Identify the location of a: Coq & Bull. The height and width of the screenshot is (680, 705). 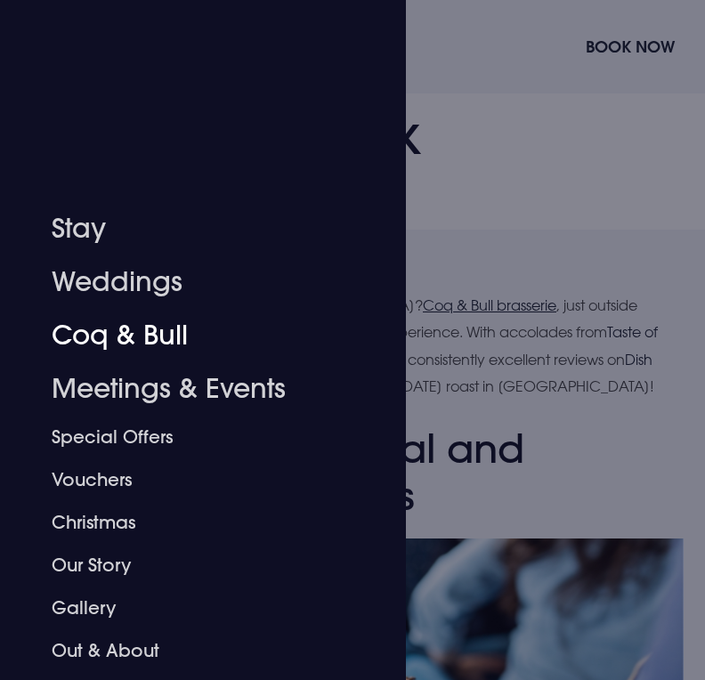
(192, 336).